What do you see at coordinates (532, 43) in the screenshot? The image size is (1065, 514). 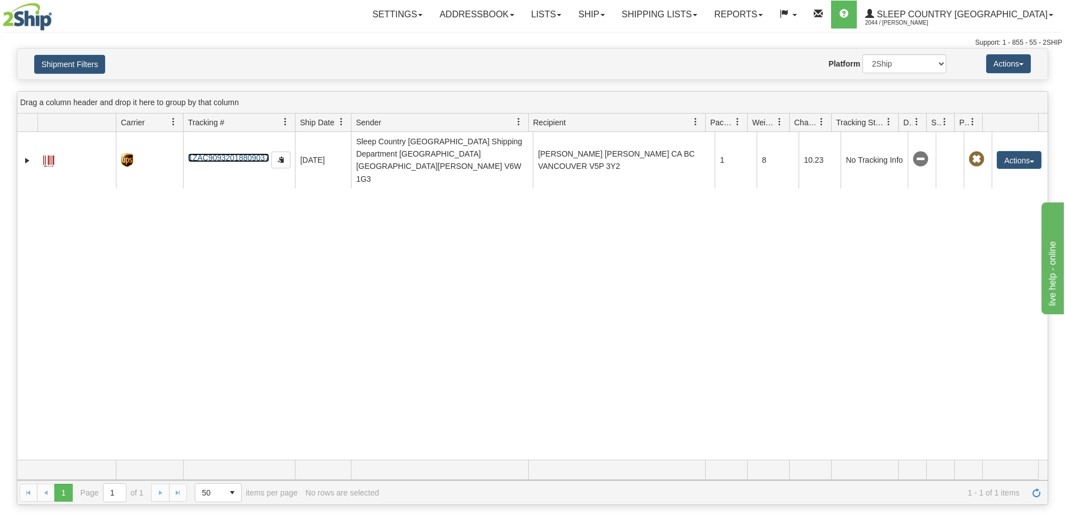 I see `div: Support: 1 - 855 - 55 - 2SHIP` at bounding box center [532, 43].